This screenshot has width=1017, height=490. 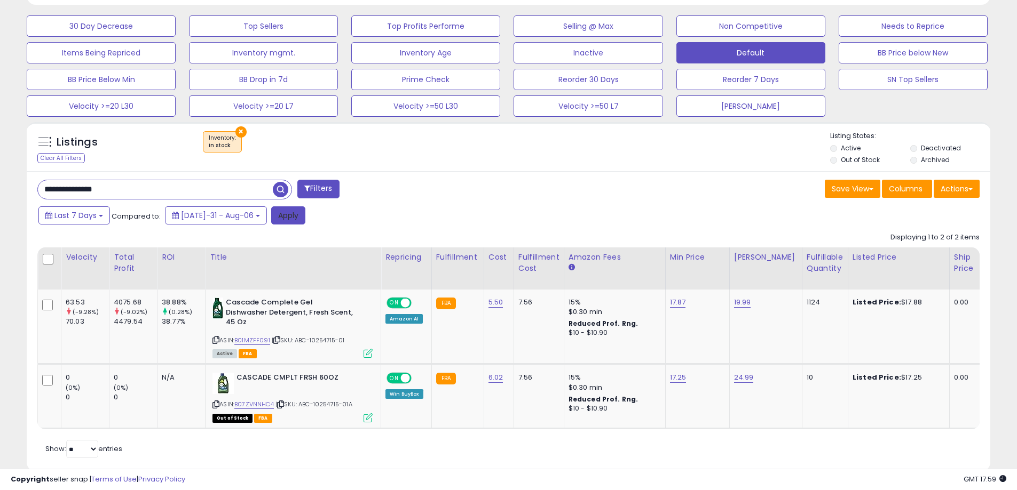 I want to click on label: Deactivated, so click(x=940, y=148).